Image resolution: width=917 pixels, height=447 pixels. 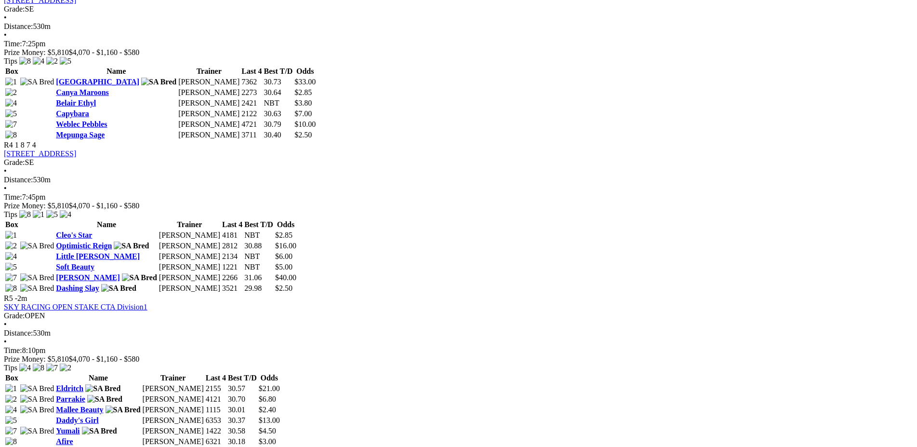 I want to click on span: $13.00, so click(x=269, y=420).